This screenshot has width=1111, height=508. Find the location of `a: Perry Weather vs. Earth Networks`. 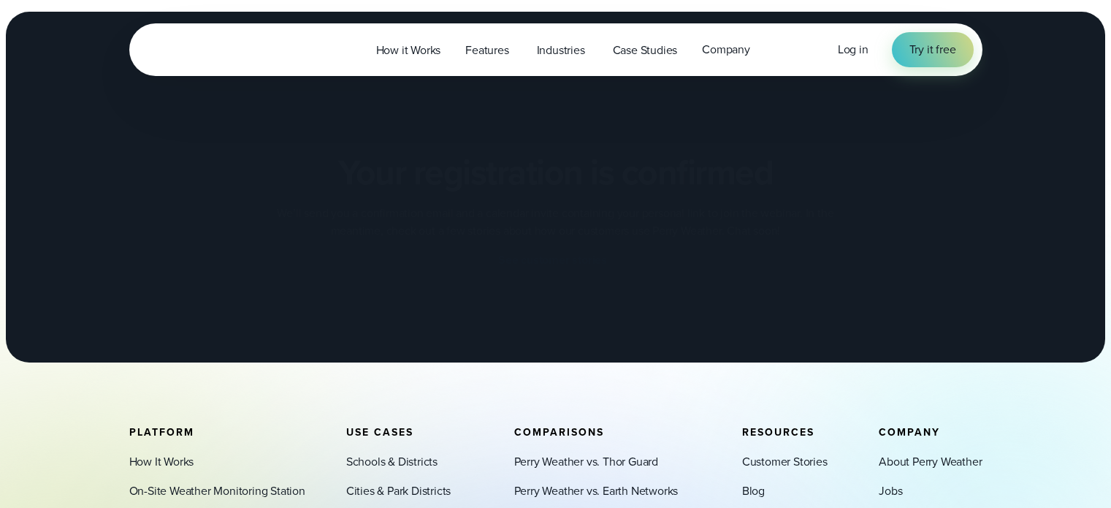

a: Perry Weather vs. Earth Networks is located at coordinates (596, 491).